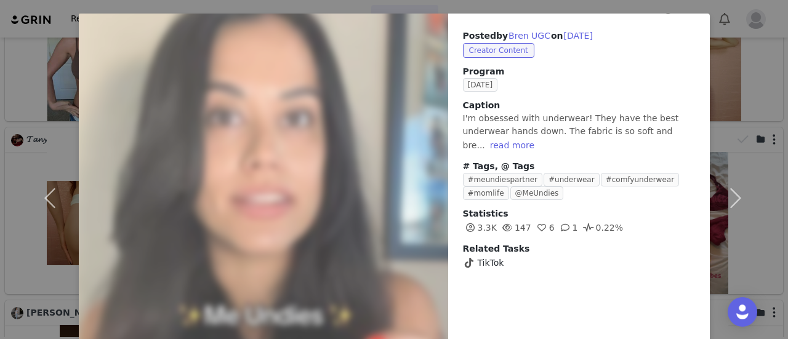 The image size is (788, 339). I want to click on span: #underwear, so click(571, 180).